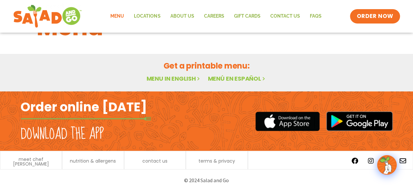 This screenshot has width=413, height=191. Describe the element at coordinates (217, 161) in the screenshot. I see `a: terms & privacy` at that location.